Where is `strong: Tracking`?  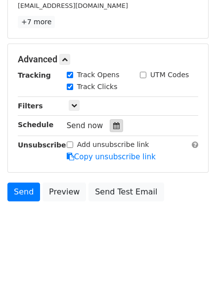 strong: Tracking is located at coordinates (34, 75).